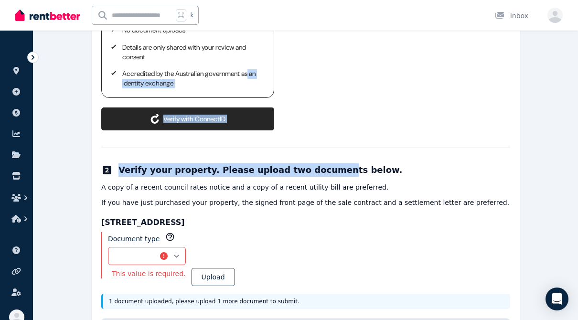 This screenshot has width=578, height=320. I want to click on button: Verify with ConnectID, so click(188, 119).